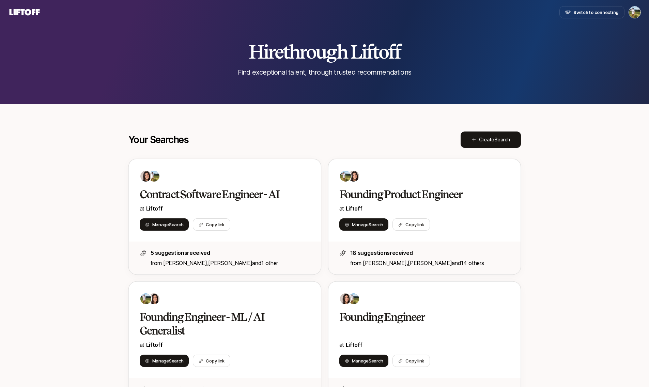 The image size is (649, 387). What do you see at coordinates (491, 140) in the screenshot?
I see `button: CreateSearch` at bounding box center [491, 140].